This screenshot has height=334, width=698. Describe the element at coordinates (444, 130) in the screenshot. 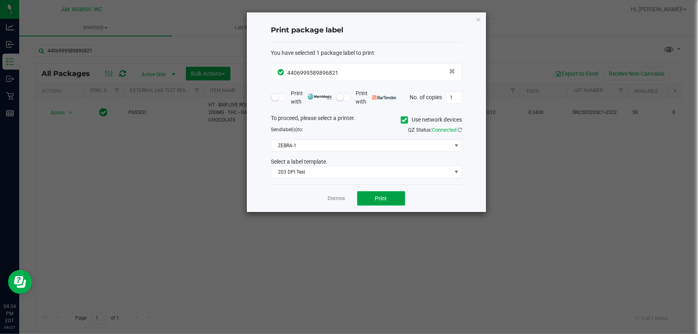

I see `span: Connected` at that location.